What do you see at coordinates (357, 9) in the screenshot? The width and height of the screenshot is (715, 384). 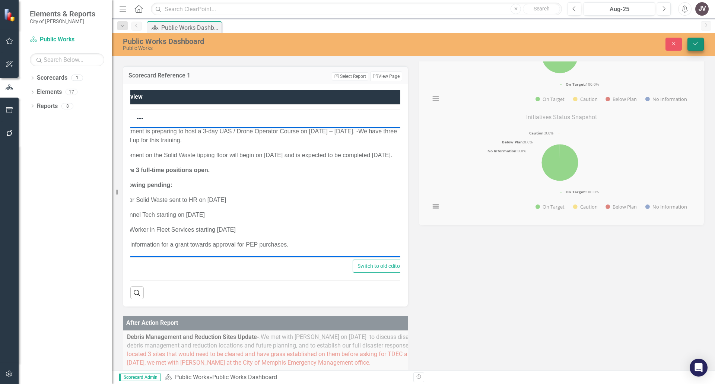 I see `input: Search ClearPoint...` at bounding box center [357, 9].